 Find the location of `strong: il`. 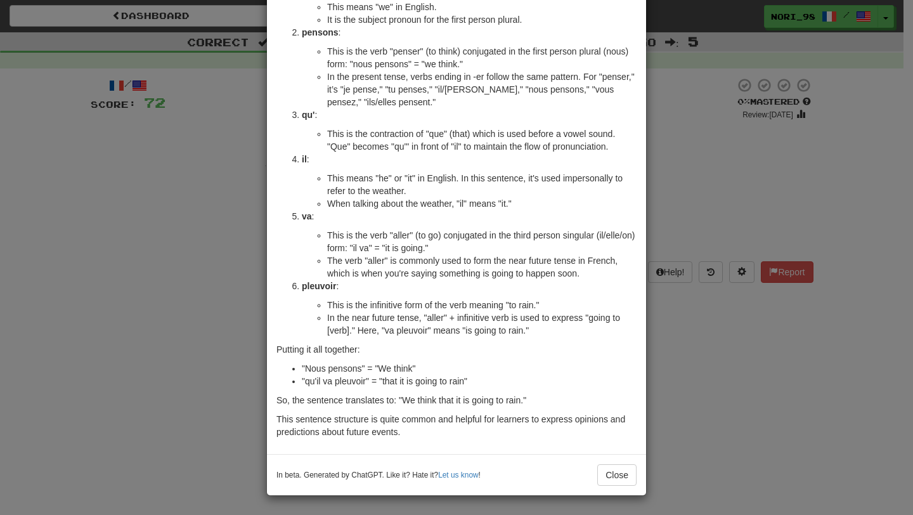

strong: il is located at coordinates (304, 159).